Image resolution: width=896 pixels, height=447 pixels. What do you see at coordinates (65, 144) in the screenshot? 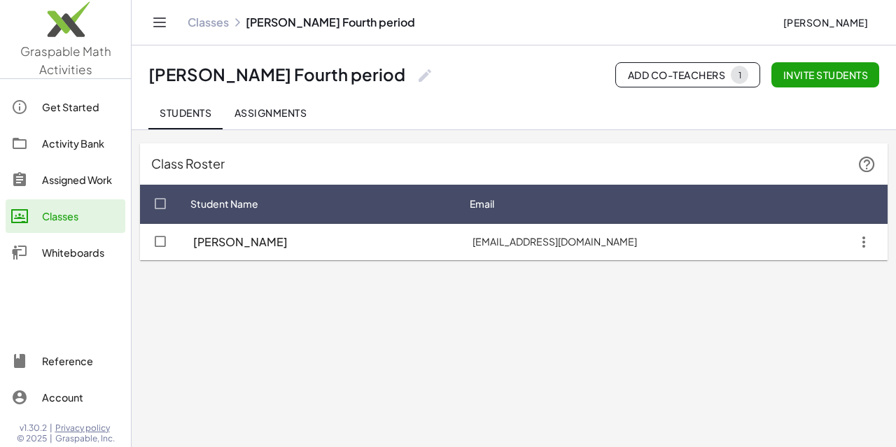
I see `a: Activity Bank` at bounding box center [65, 144].